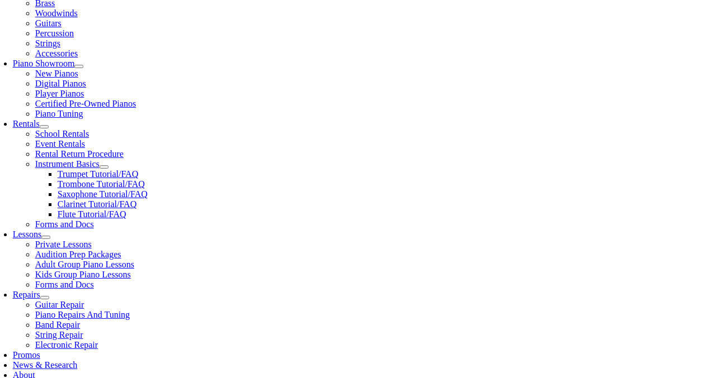  What do you see at coordinates (60, 144) in the screenshot?
I see `span: Event Rentals` at bounding box center [60, 144].